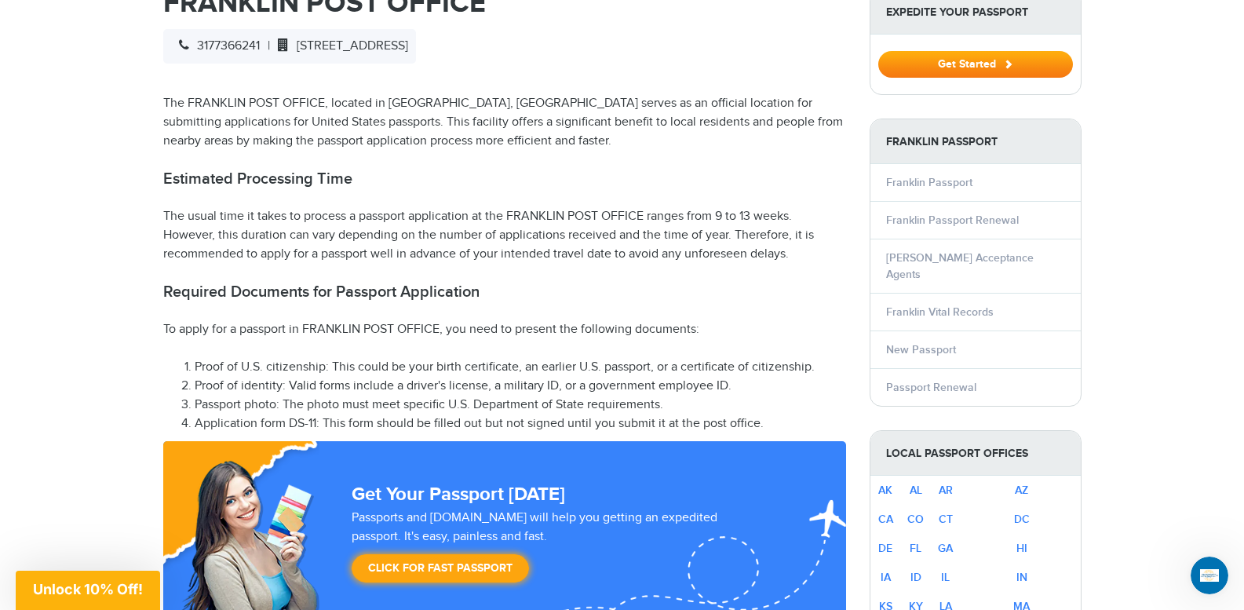 The width and height of the screenshot is (1244, 610). Describe the element at coordinates (440, 568) in the screenshot. I see `a: Click for Fast Passport` at that location.